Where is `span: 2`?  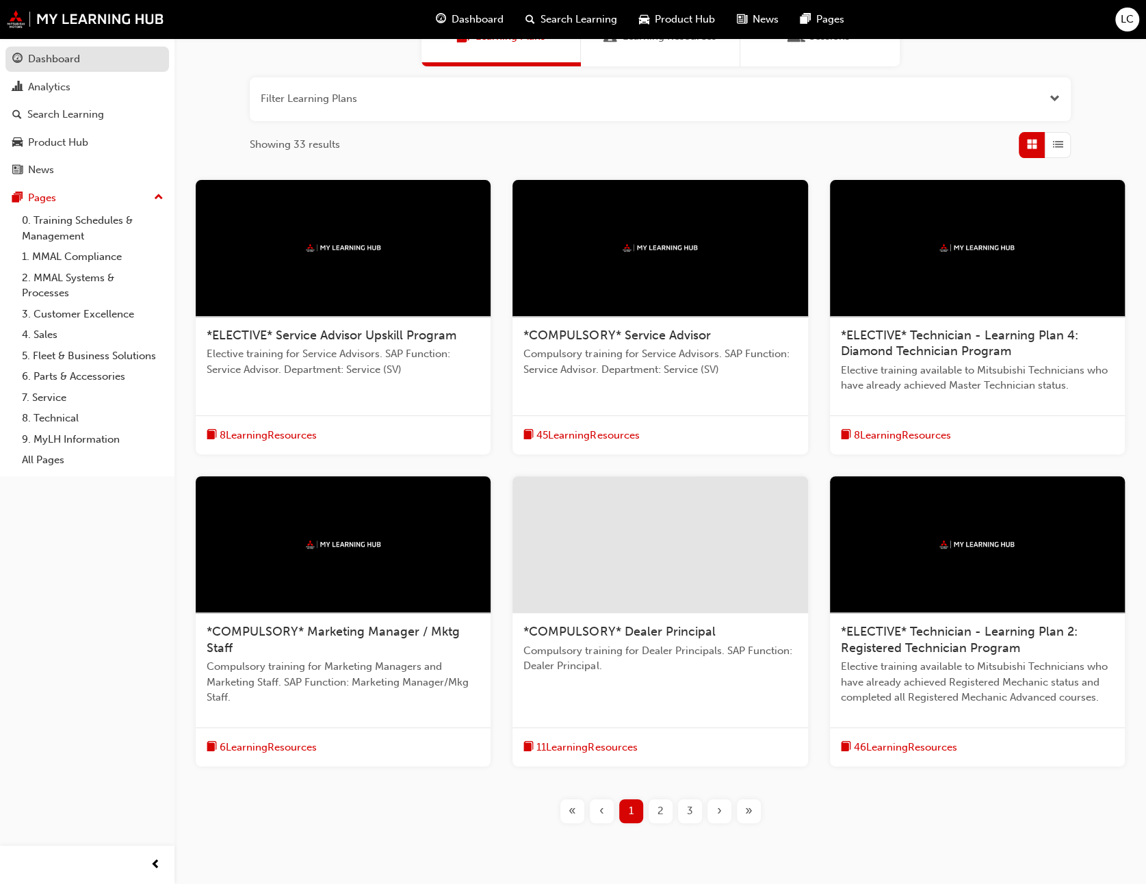 span: 2 is located at coordinates (660, 811).